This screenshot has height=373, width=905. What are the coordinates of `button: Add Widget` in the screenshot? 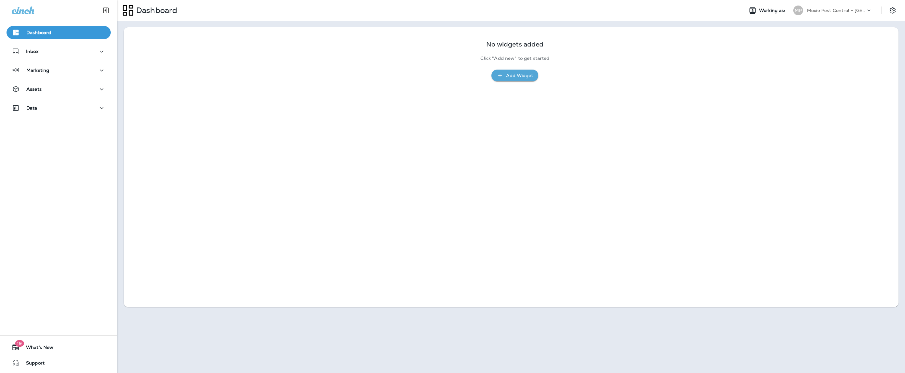 It's located at (515, 76).